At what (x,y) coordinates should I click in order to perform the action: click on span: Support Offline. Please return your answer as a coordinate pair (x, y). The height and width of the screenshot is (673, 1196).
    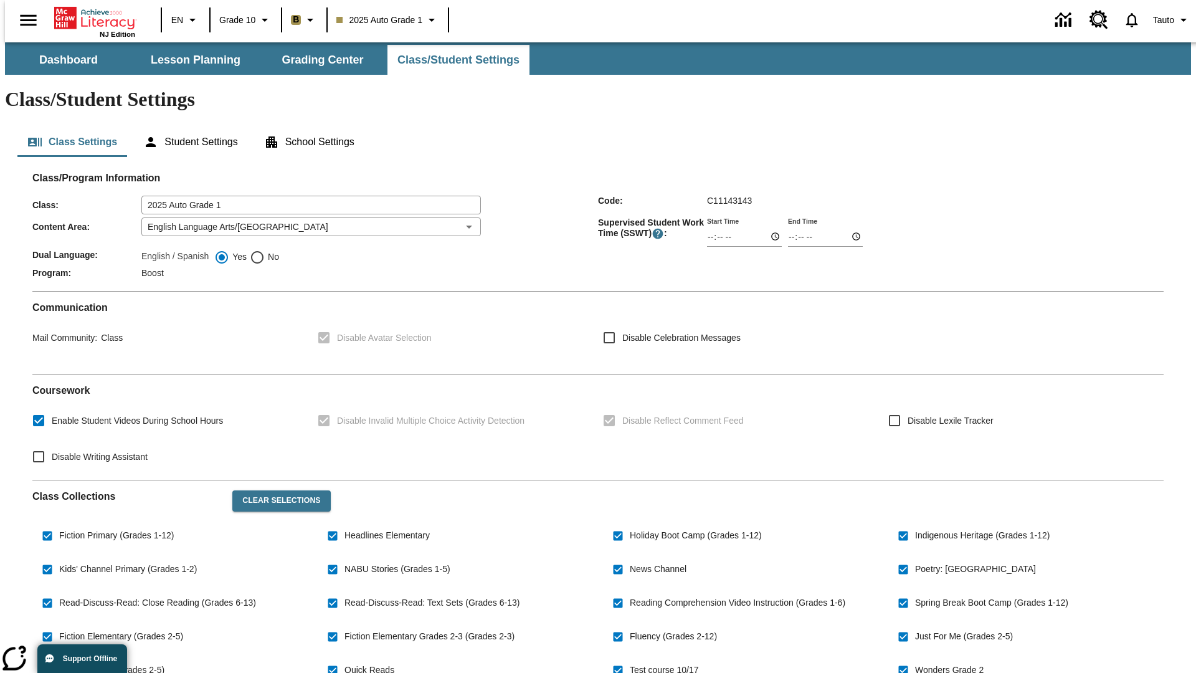
    Looking at the image, I should click on (90, 658).